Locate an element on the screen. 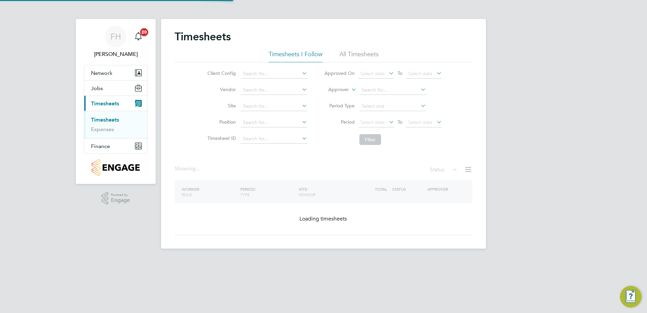 Image resolution: width=647 pixels, height=313 pixels. span: Fidel Hill is located at coordinates (116, 54).